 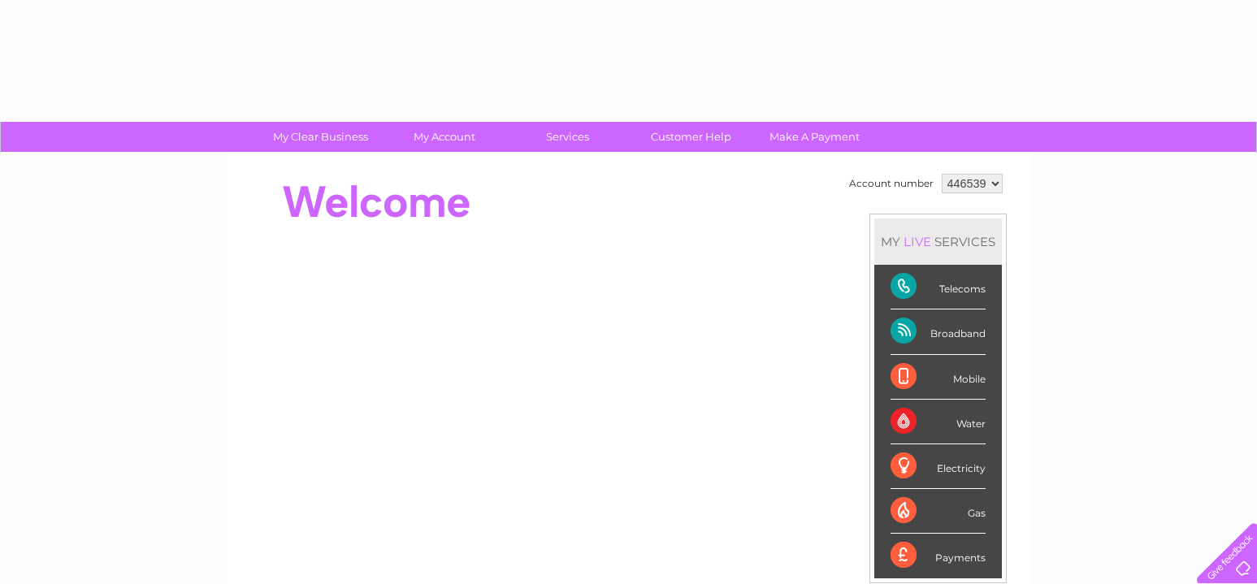 I want to click on a: Customer Help, so click(x=691, y=137).